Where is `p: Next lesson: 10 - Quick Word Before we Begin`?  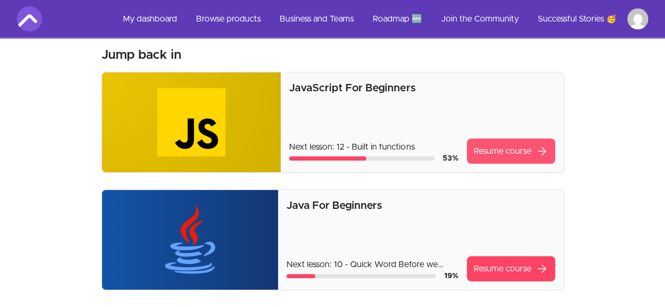
p: Next lesson: 10 - Quick Word Before we Begin is located at coordinates (372, 265).